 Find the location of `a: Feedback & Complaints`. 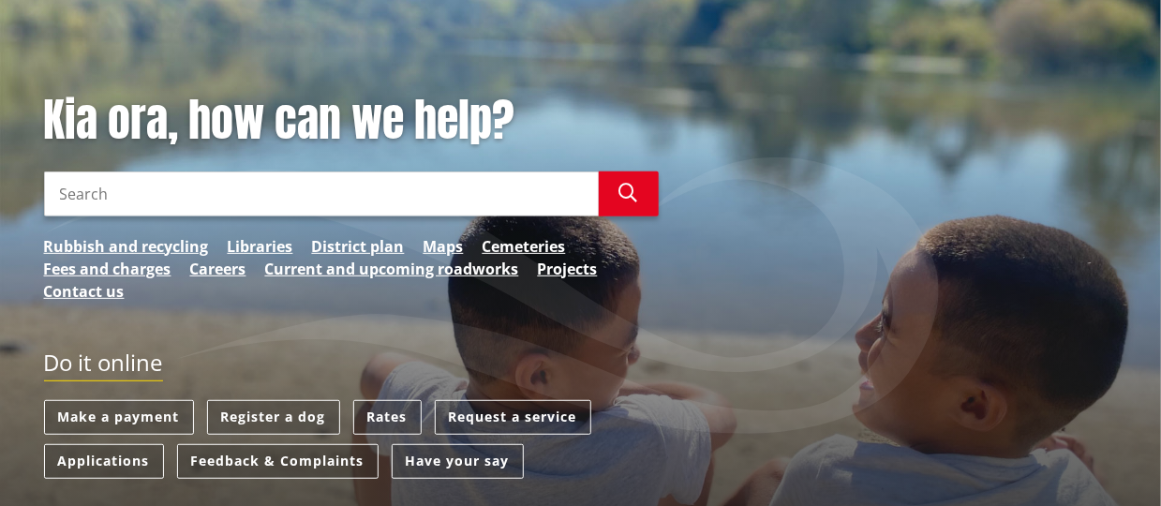

a: Feedback & Complaints is located at coordinates (277, 461).